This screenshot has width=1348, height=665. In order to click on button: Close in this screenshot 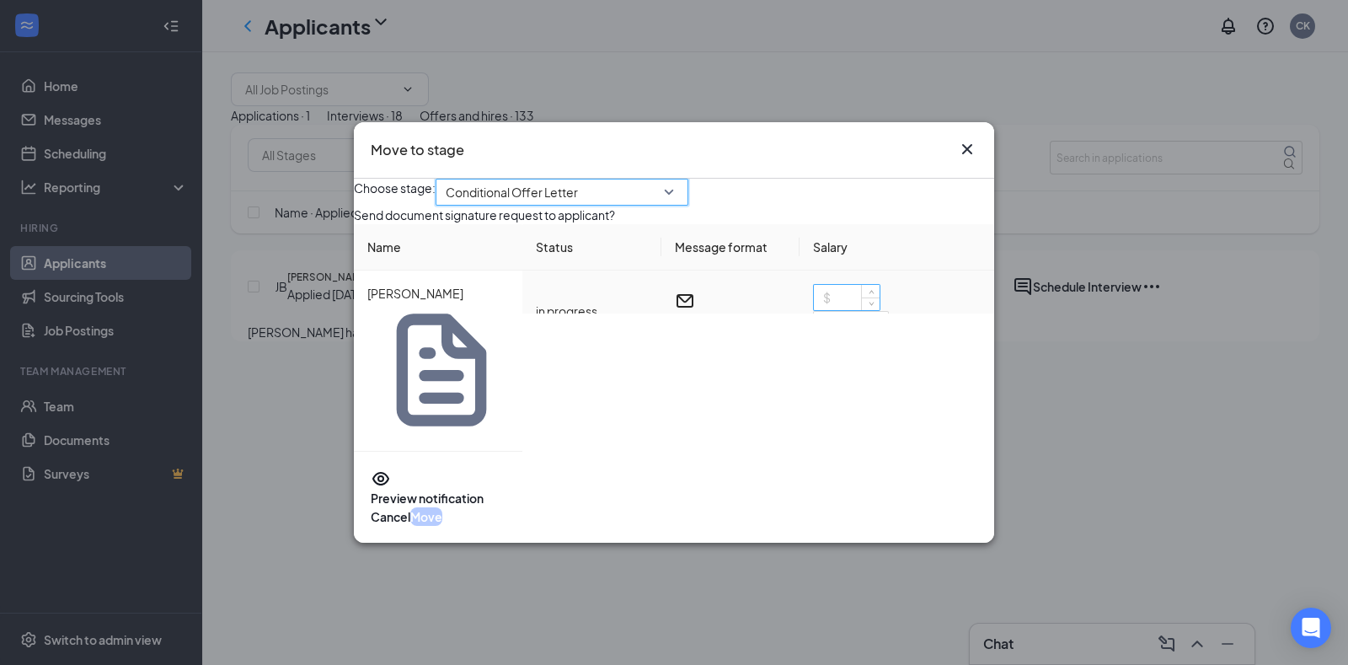, I will do `click(967, 149)`.